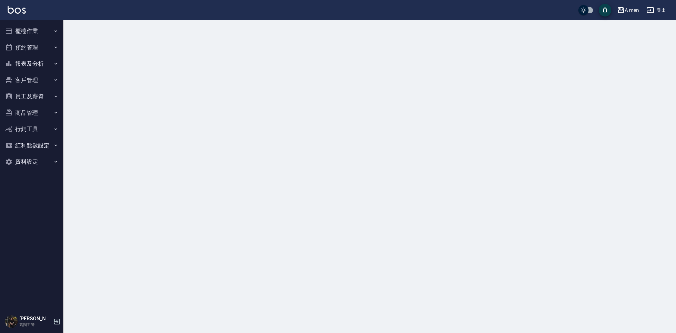  I want to click on button: A men, so click(627, 10).